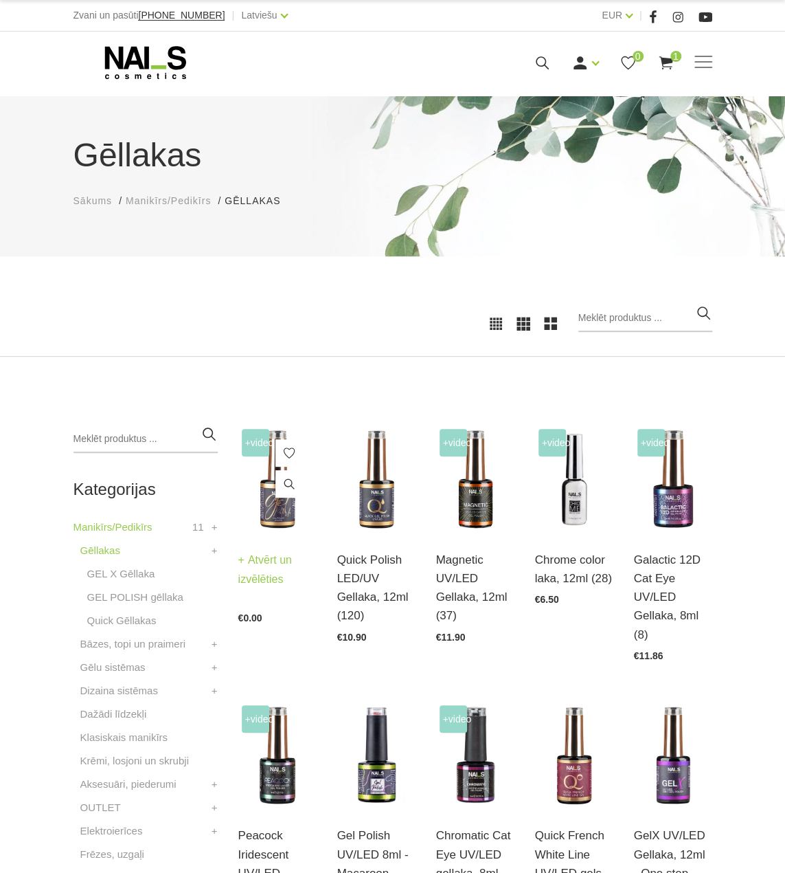 The image size is (785, 873). What do you see at coordinates (111, 831) in the screenshot?
I see `a: Elektroierīces` at bounding box center [111, 831].